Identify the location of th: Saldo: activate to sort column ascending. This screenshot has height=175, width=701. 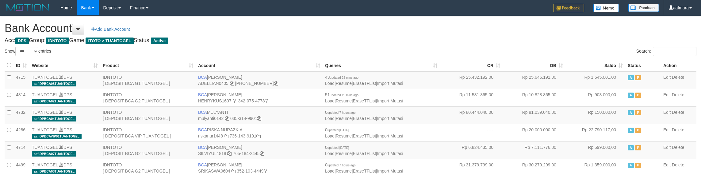
(596, 65).